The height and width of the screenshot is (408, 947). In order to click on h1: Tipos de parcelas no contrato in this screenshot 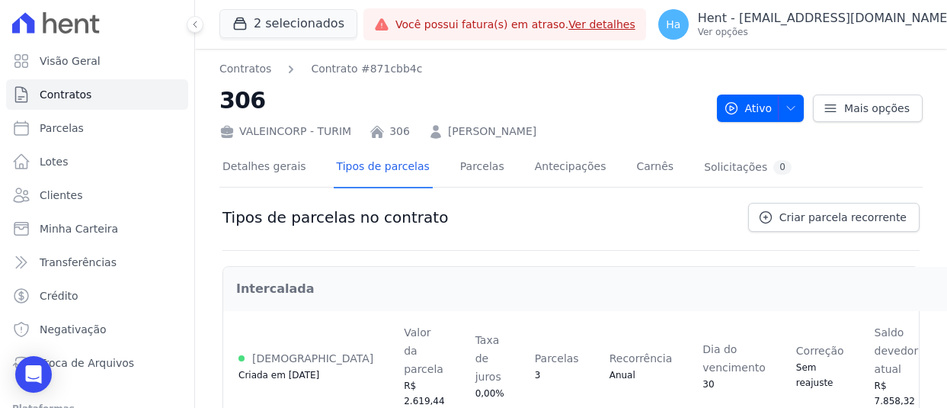, I will do `click(335, 217)`.